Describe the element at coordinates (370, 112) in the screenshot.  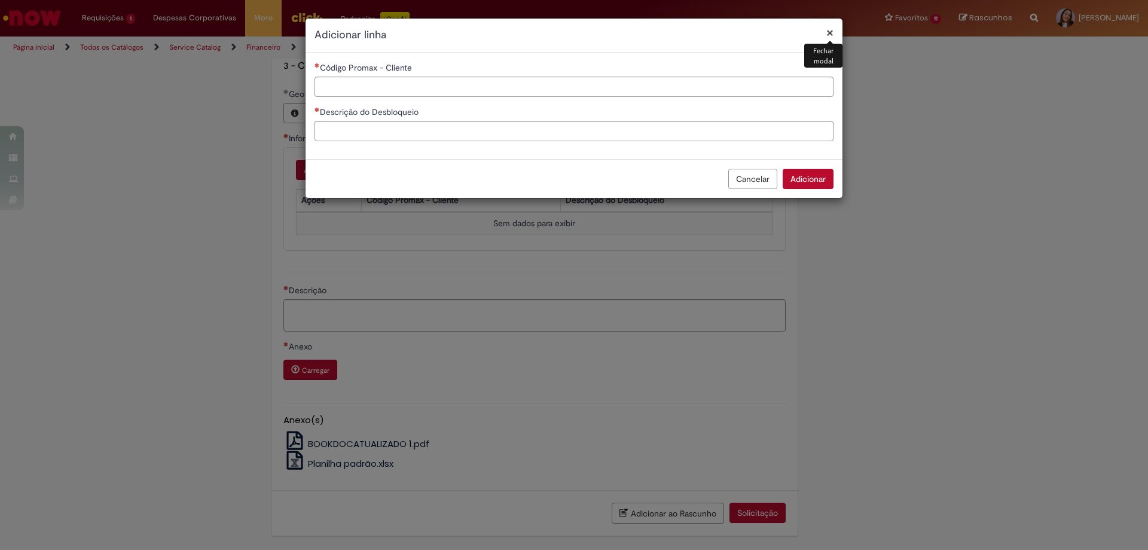
I see `span: Descrição do Desbloqueio` at that location.